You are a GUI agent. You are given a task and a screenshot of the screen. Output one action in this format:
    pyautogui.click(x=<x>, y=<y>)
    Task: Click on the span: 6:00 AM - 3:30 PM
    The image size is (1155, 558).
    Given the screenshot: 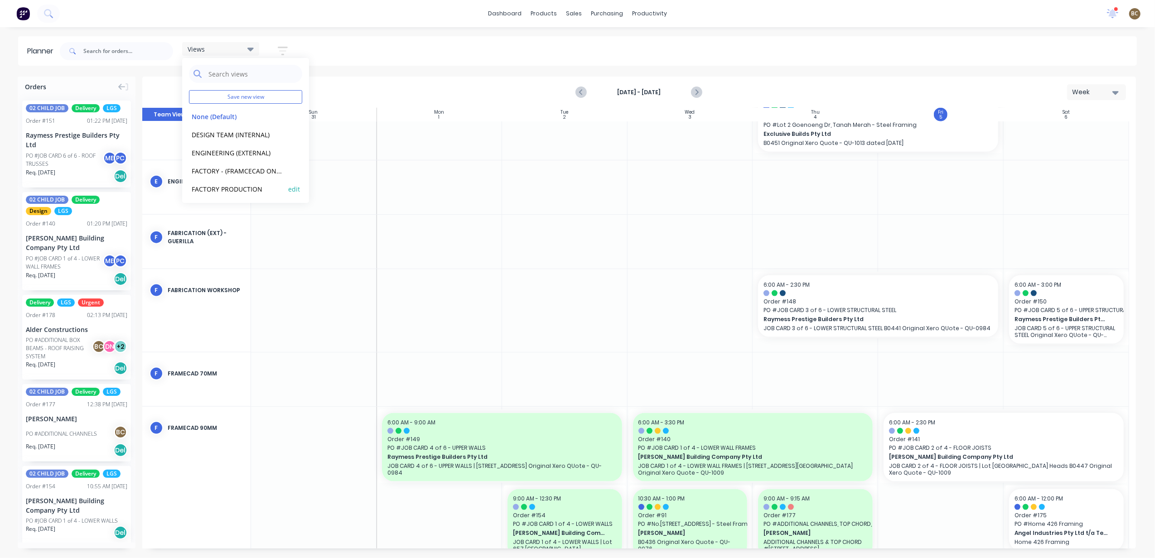 What is the action you would take?
    pyautogui.click(x=661, y=422)
    